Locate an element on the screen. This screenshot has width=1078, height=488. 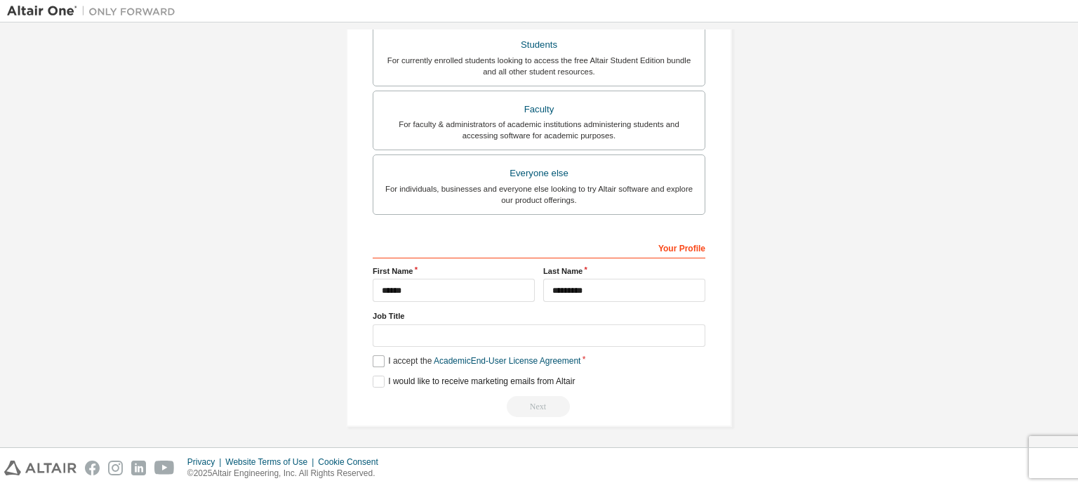
label: Job Title is located at coordinates (539, 316).